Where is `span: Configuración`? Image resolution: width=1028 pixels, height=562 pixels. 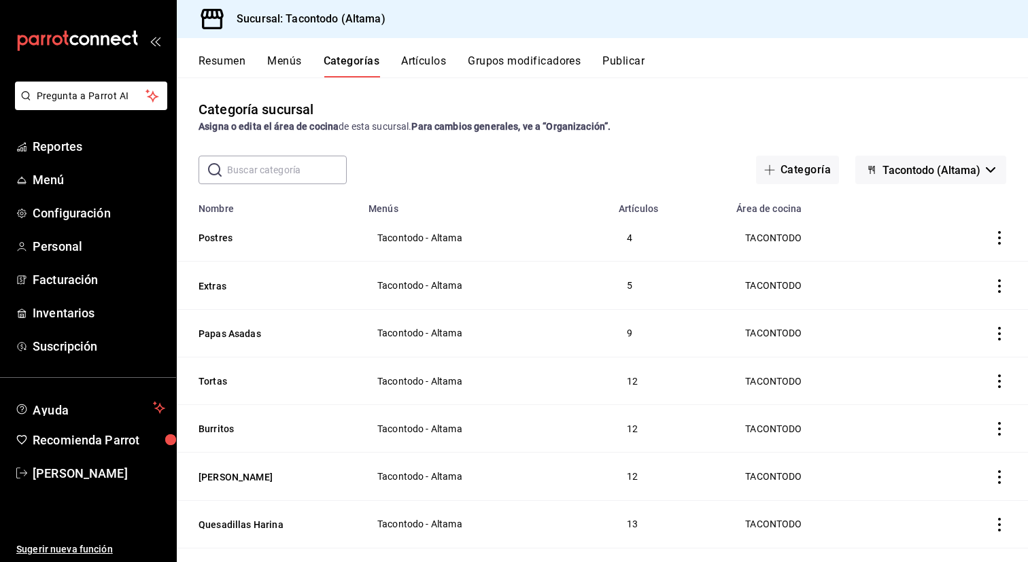 span: Configuración is located at coordinates (99, 213).